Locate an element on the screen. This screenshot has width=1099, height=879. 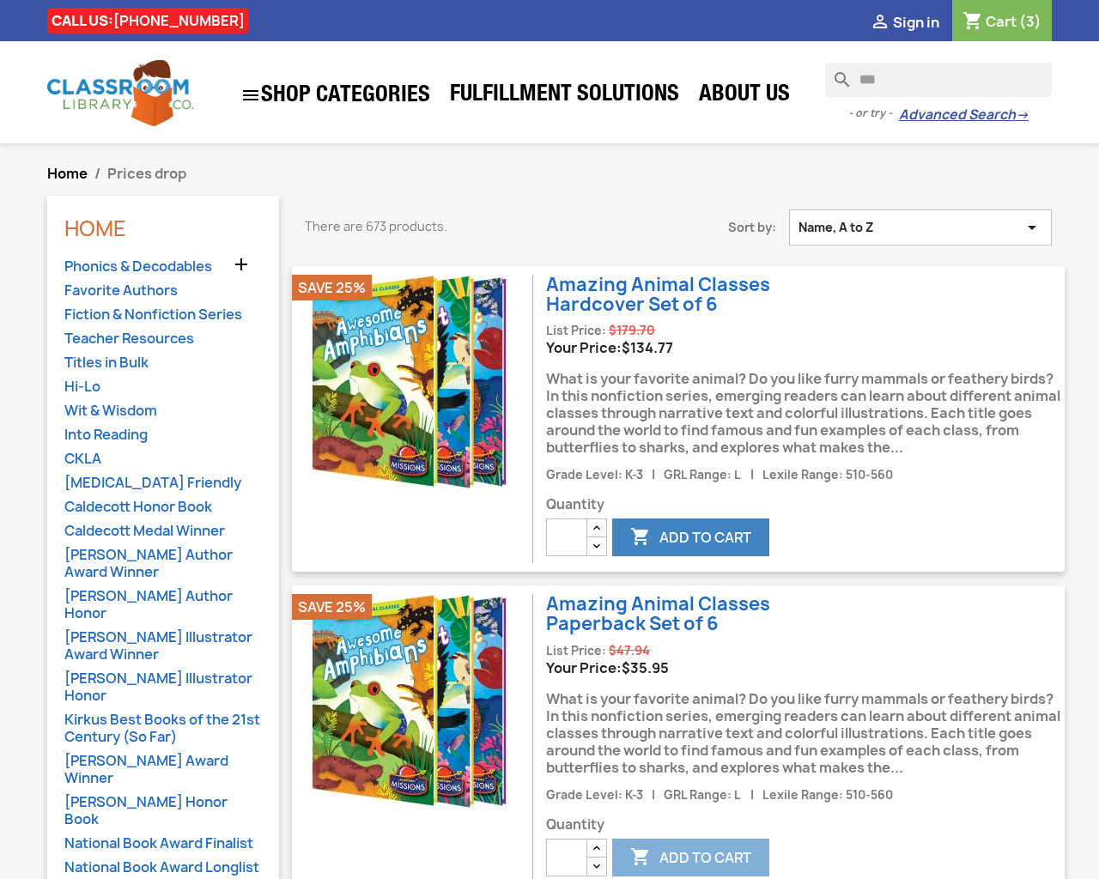
a: About Us is located at coordinates (744, 96).